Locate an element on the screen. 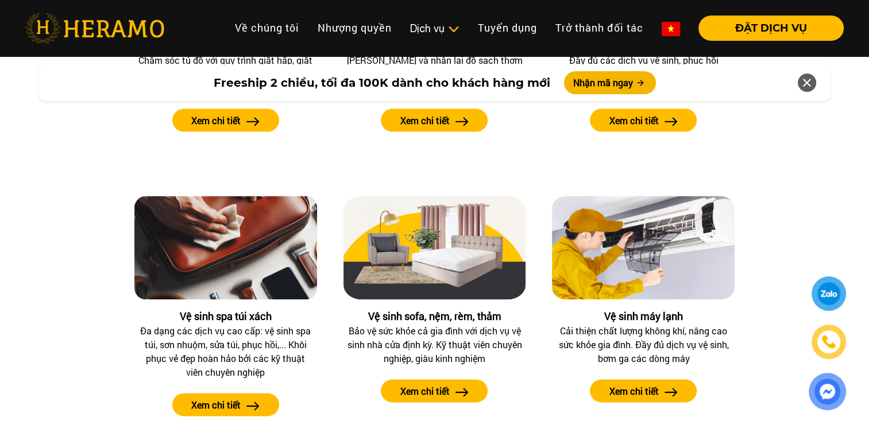 Image resolution: width=869 pixels, height=424 pixels. img: phone-icon is located at coordinates (829, 342).